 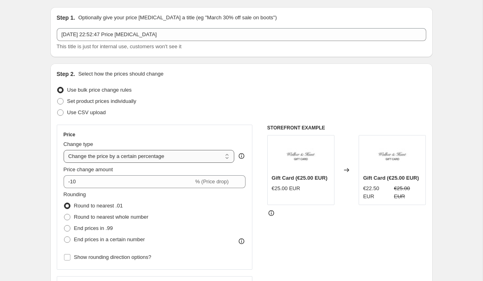 What do you see at coordinates (75, 194) in the screenshot?
I see `span: Rounding` at bounding box center [75, 194].